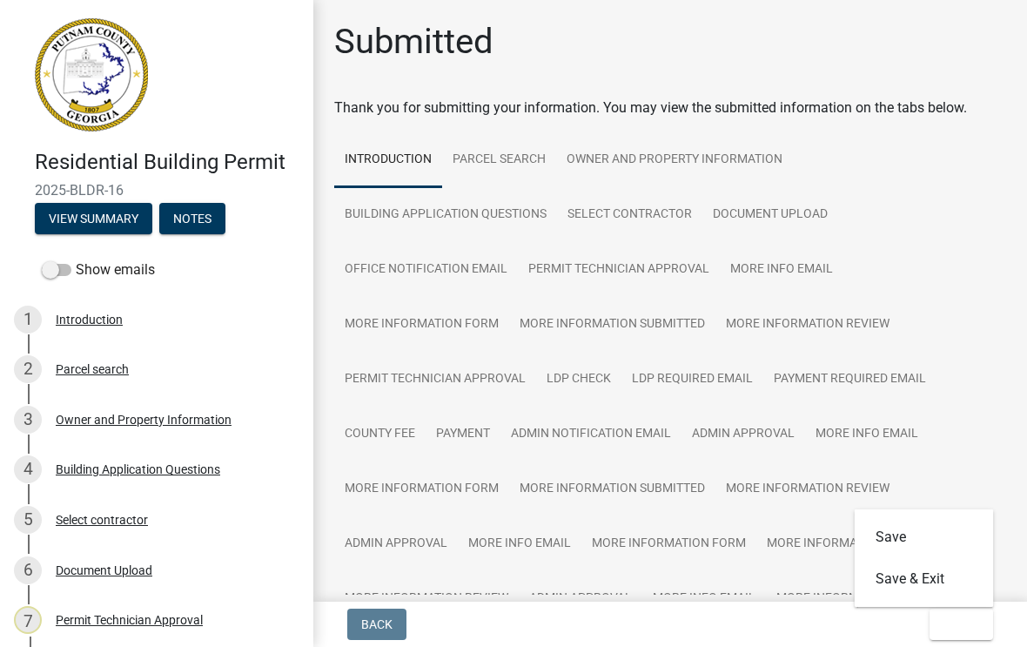 This screenshot has height=647, width=1027. What do you see at coordinates (446, 215) in the screenshot?
I see `a: Building Application Questions` at bounding box center [446, 215].